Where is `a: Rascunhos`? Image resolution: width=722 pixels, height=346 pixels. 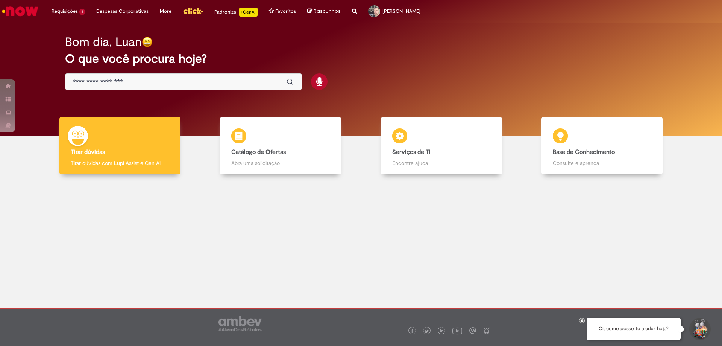 a: Rascunhos is located at coordinates (324, 11).